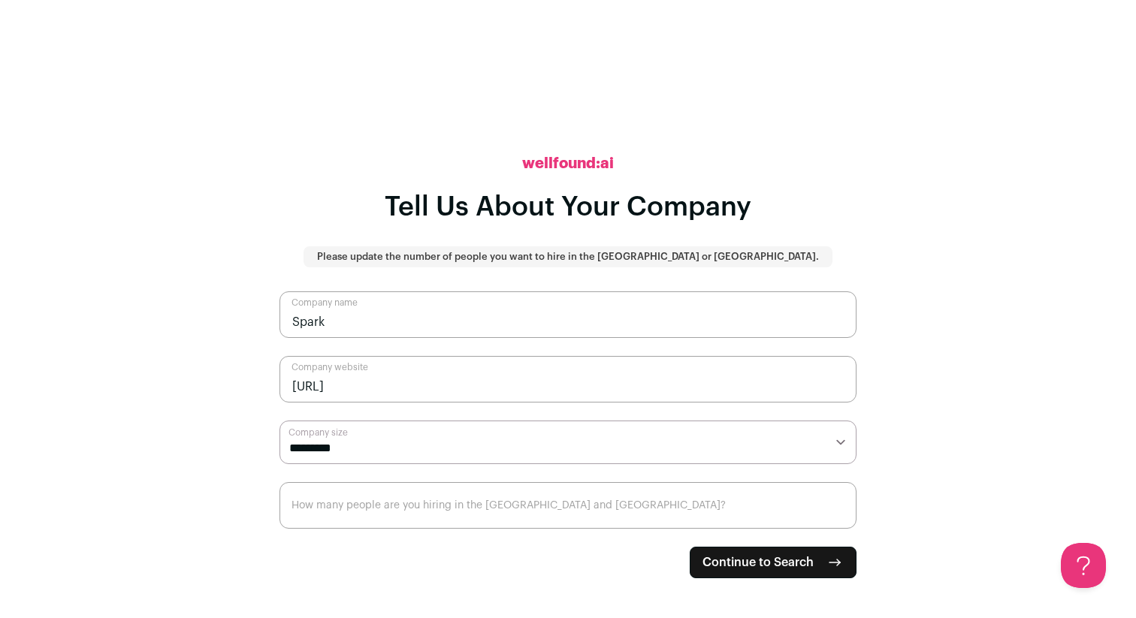 The width and height of the screenshot is (1136, 618). Describe the element at coordinates (568, 207) in the screenshot. I see `h1: Tell Us About Your Company` at that location.